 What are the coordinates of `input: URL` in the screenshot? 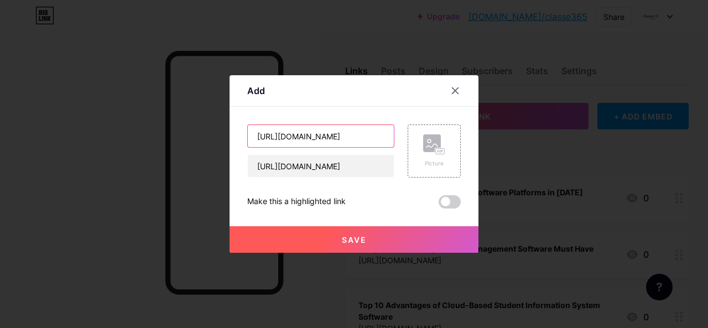 It's located at (321, 166).